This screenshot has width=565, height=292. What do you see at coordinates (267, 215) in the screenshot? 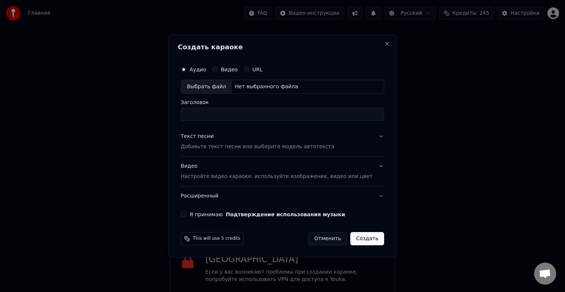
I see `label: Я принимаю` at bounding box center [267, 215].